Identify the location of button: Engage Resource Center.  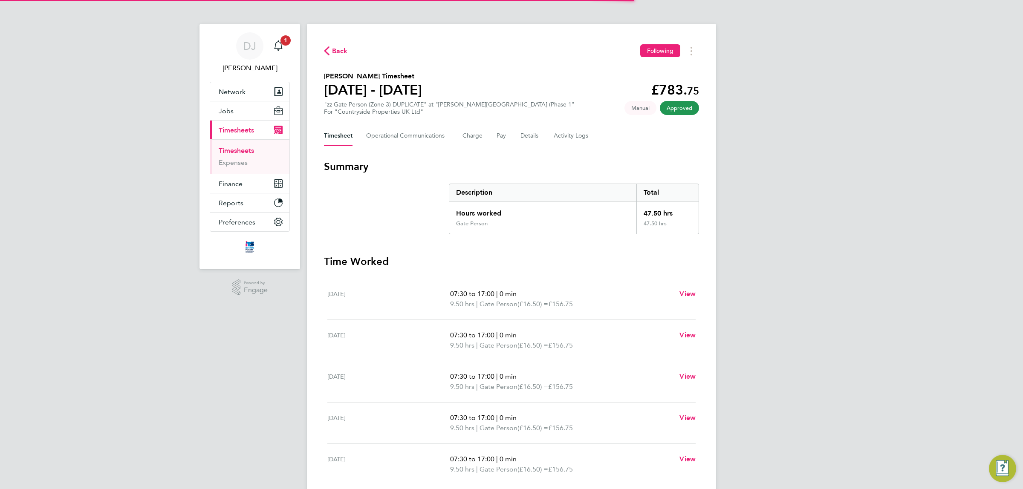
(1002, 469).